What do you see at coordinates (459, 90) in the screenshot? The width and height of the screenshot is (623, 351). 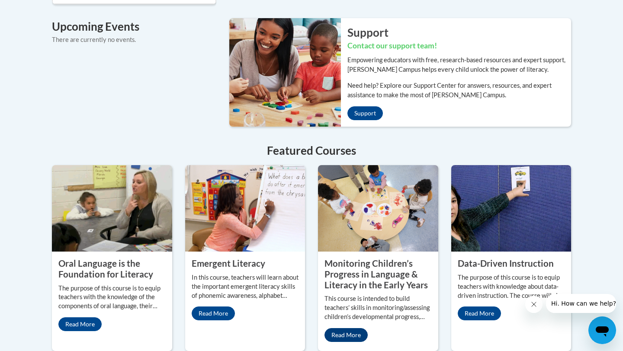 I see `p: Need help? Explore our Support Center for answers, resources, and expert assistance to make the m...` at bounding box center [459, 90].